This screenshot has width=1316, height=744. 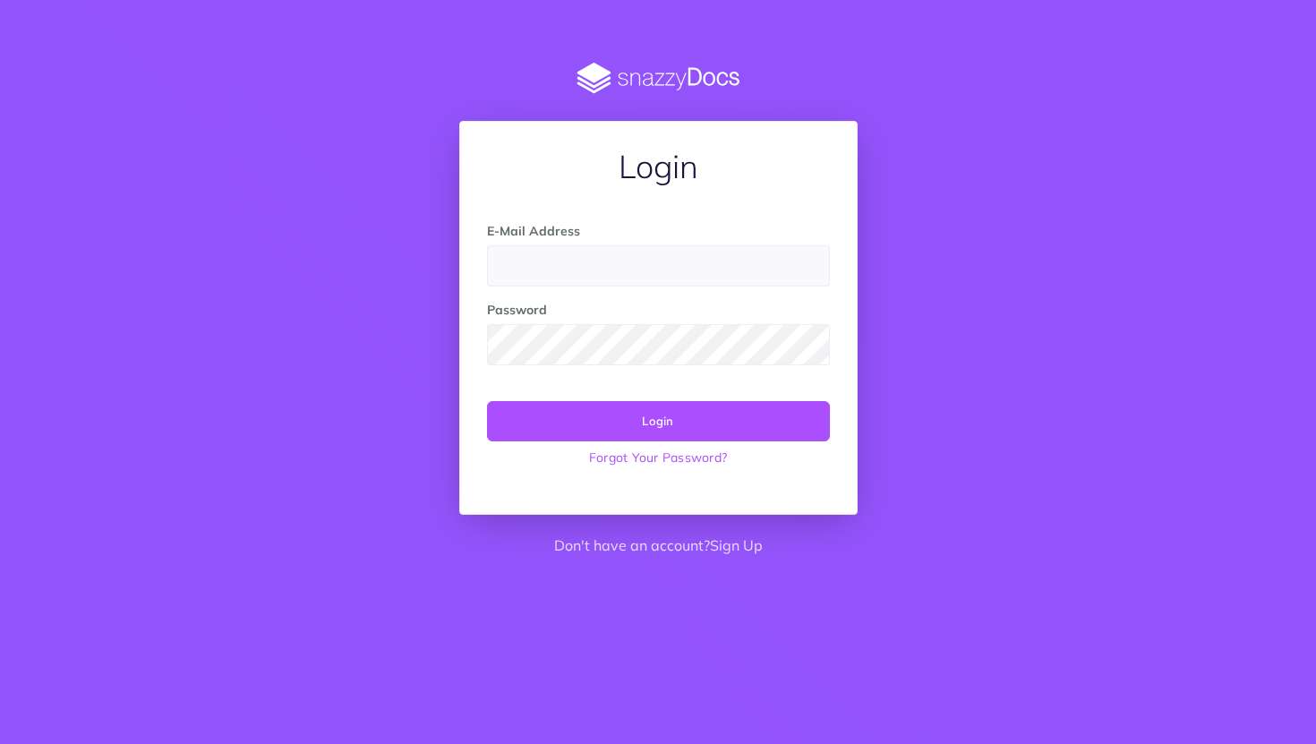 I want to click on p: Don't have an account?, so click(x=658, y=546).